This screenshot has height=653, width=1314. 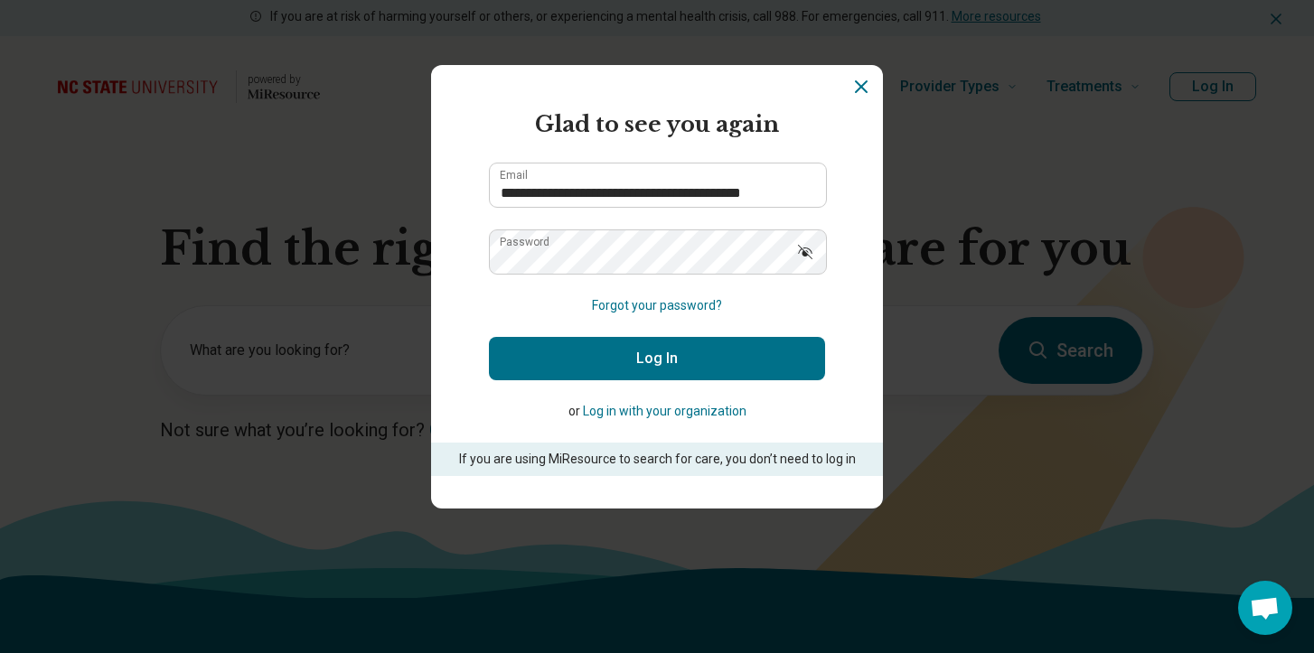 I want to click on p: or, so click(x=657, y=411).